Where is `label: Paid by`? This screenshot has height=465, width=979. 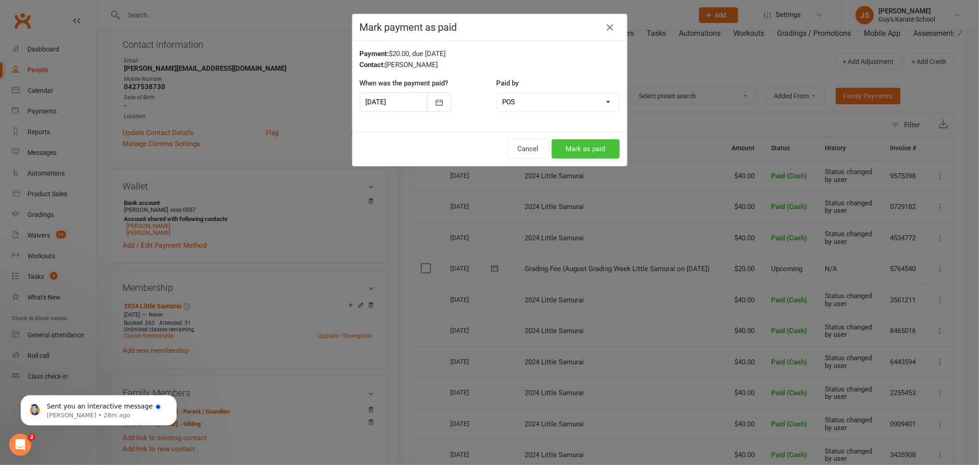 label: Paid by is located at coordinates (508, 83).